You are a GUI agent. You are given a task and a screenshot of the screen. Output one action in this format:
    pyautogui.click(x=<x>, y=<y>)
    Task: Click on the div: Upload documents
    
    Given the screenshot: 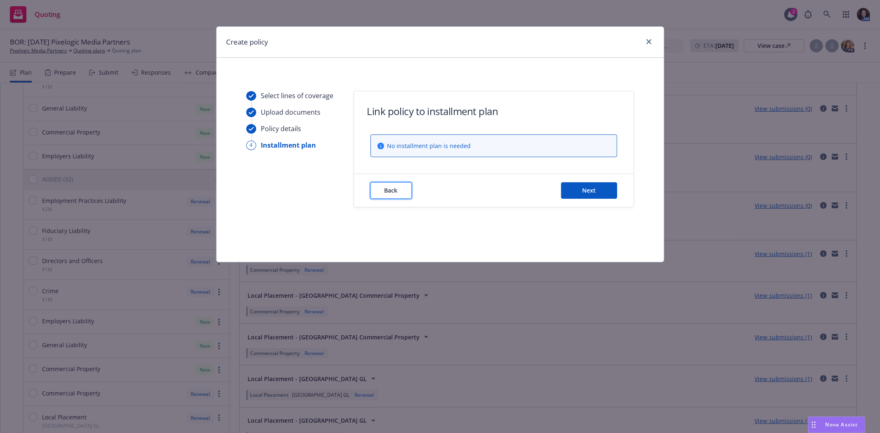 What is the action you would take?
    pyautogui.click(x=291, y=112)
    